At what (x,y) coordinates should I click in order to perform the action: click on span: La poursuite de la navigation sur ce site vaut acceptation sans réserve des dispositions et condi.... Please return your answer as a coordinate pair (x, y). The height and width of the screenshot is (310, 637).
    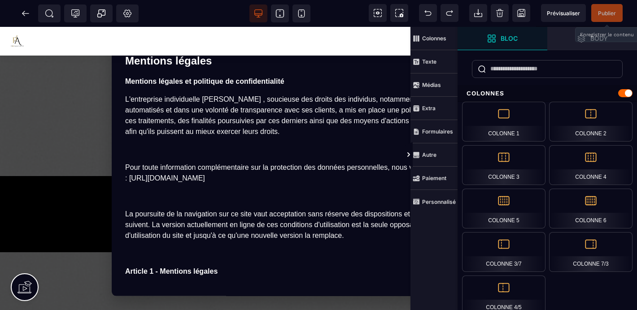
    Looking at the image, I should click on (311, 198).